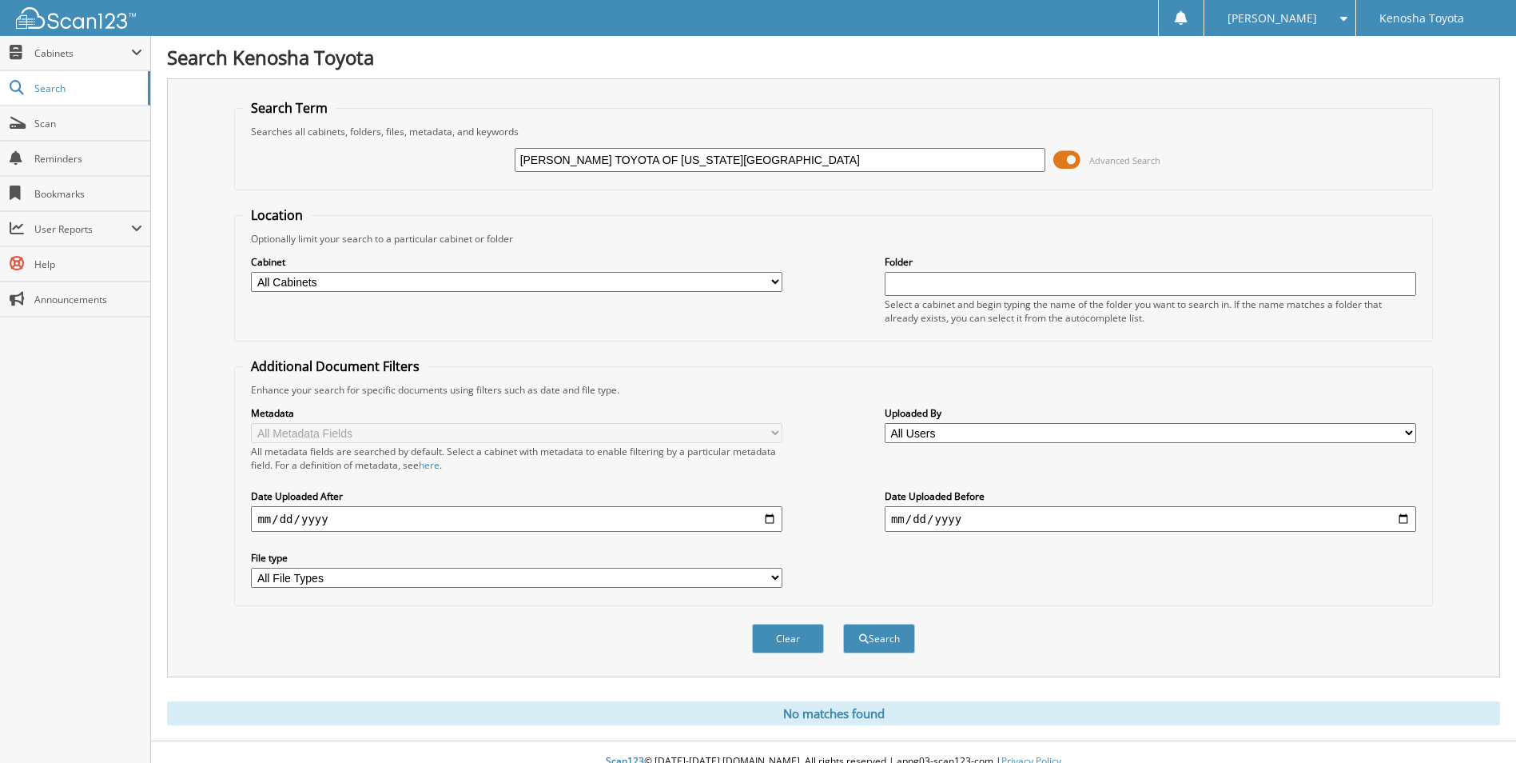 This screenshot has height=763, width=1516. Describe the element at coordinates (88, 158) in the screenshot. I see `span: Reminders` at that location.